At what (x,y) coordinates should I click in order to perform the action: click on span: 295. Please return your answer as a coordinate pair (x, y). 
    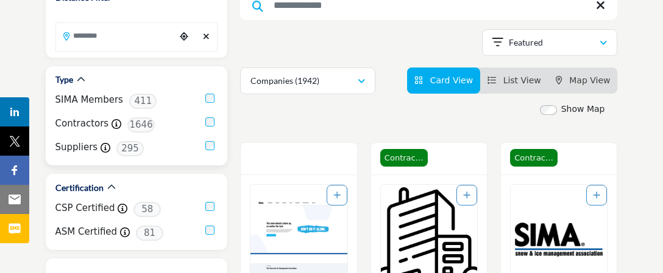
    Looking at the image, I should click on (130, 149).